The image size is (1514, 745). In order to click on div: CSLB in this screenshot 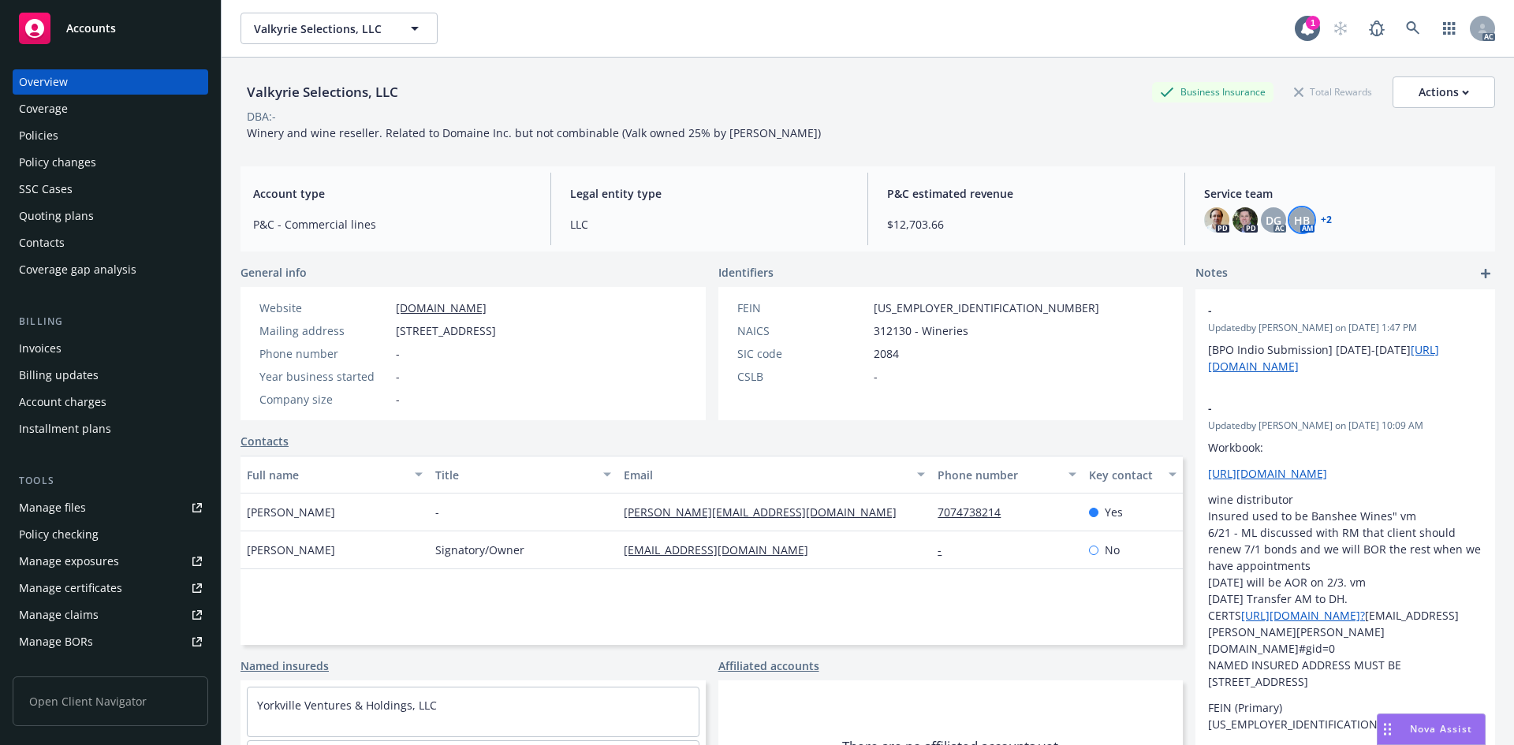, I will do `click(802, 376)`.